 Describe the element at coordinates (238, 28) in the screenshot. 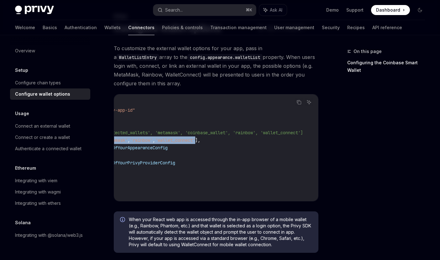

I see `a: Transaction management` at that location.